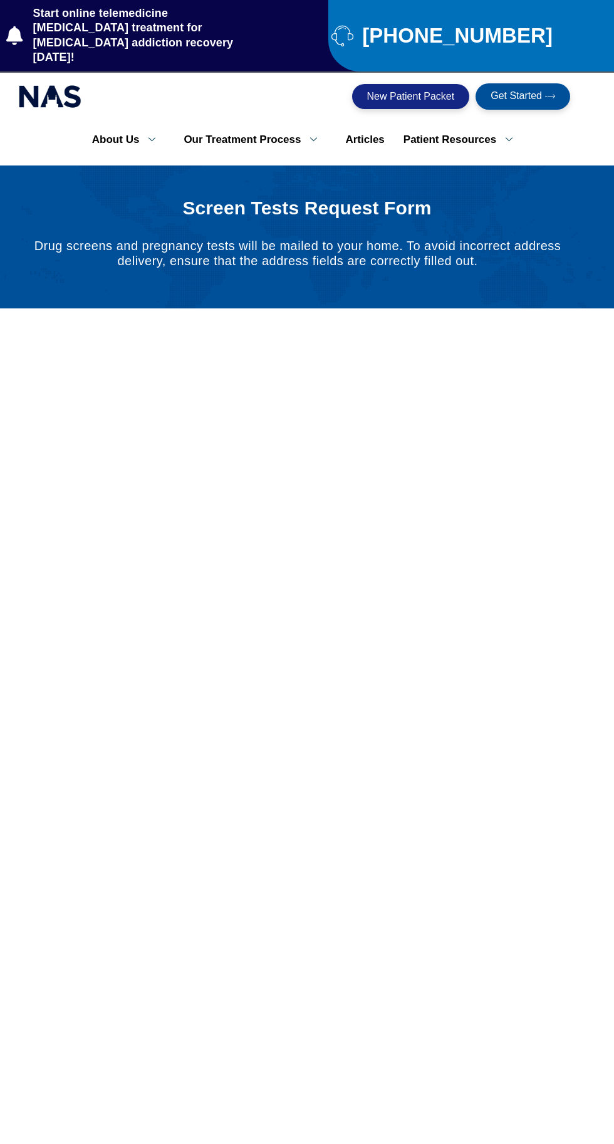 The height and width of the screenshot is (1144, 614). Describe the element at coordinates (365, 140) in the screenshot. I see `a: Articles` at that location.